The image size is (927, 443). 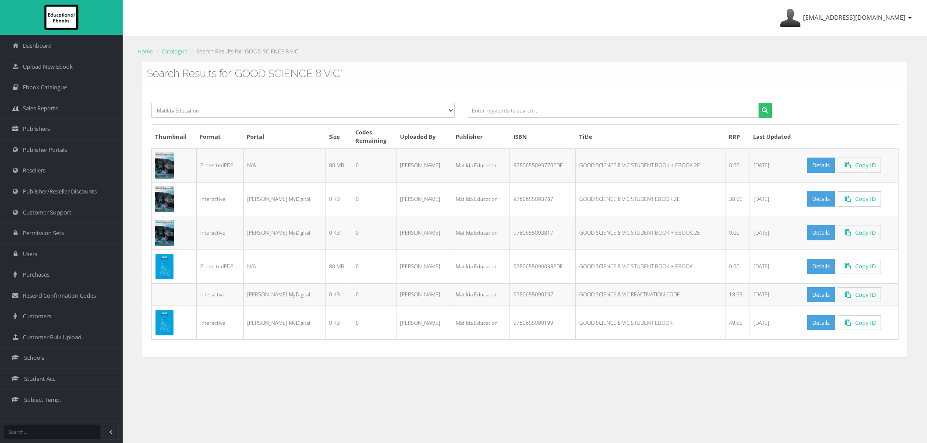 I want to click on span: Student Acc., so click(x=40, y=379).